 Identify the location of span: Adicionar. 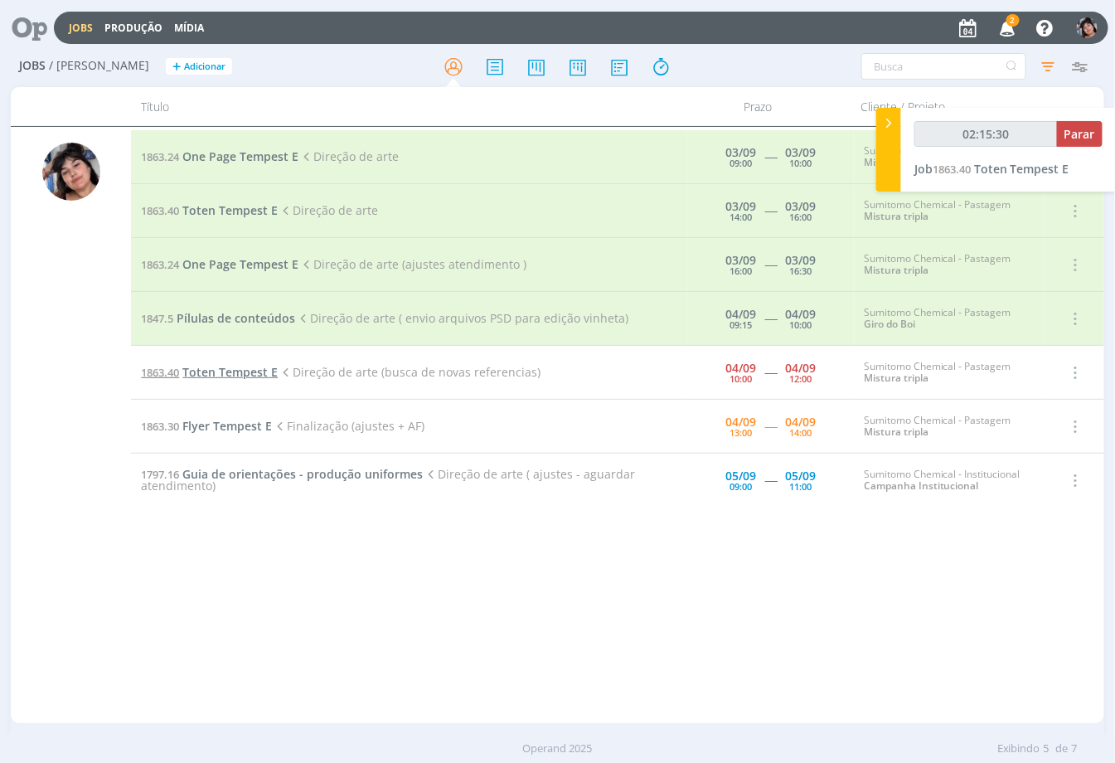
(205, 66).